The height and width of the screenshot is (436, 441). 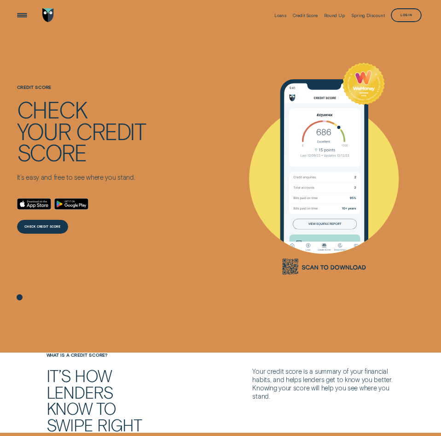 What do you see at coordinates (103, 355) in the screenshot?
I see `h4: What is a Credit Score?` at bounding box center [103, 355].